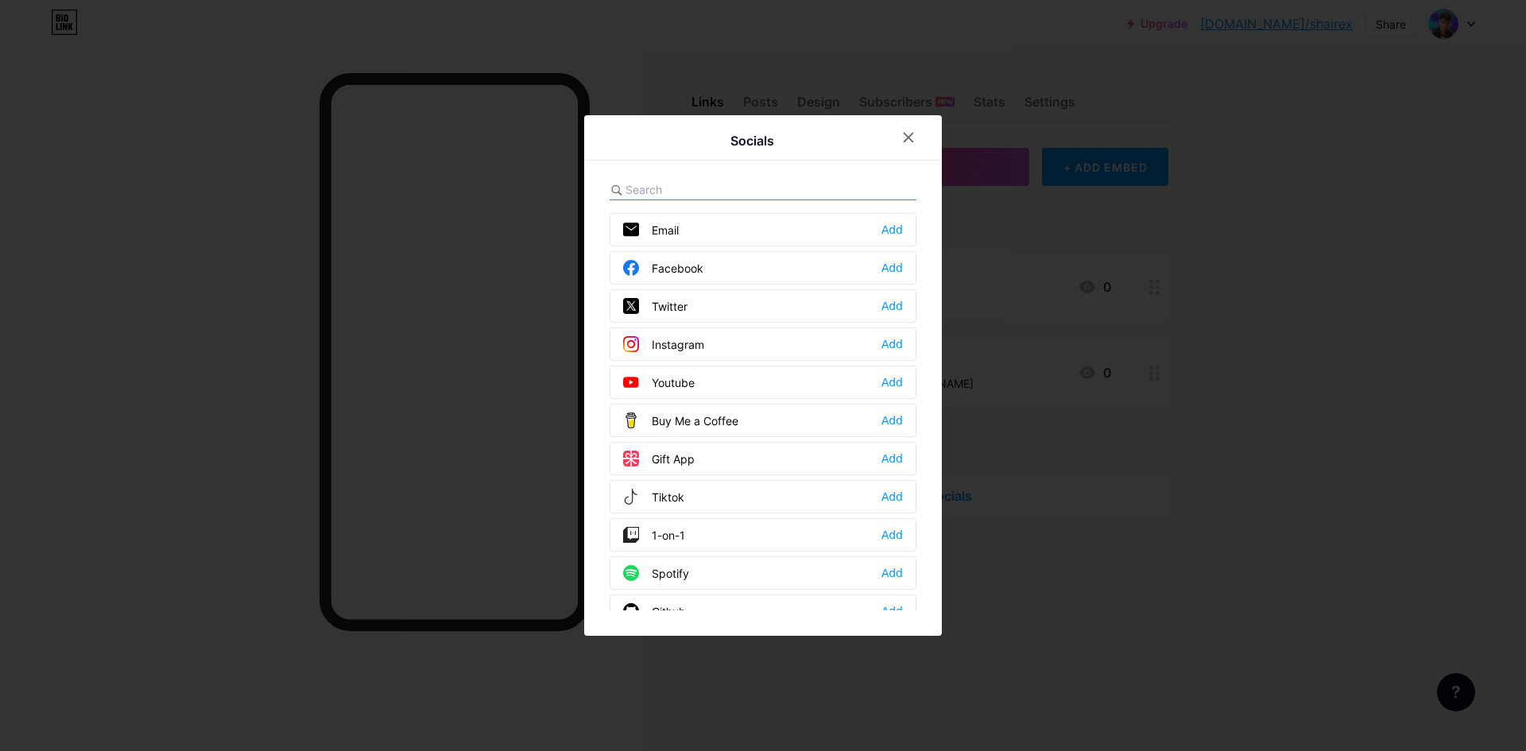 This screenshot has height=751, width=1526. I want to click on div: Socials, so click(752, 141).